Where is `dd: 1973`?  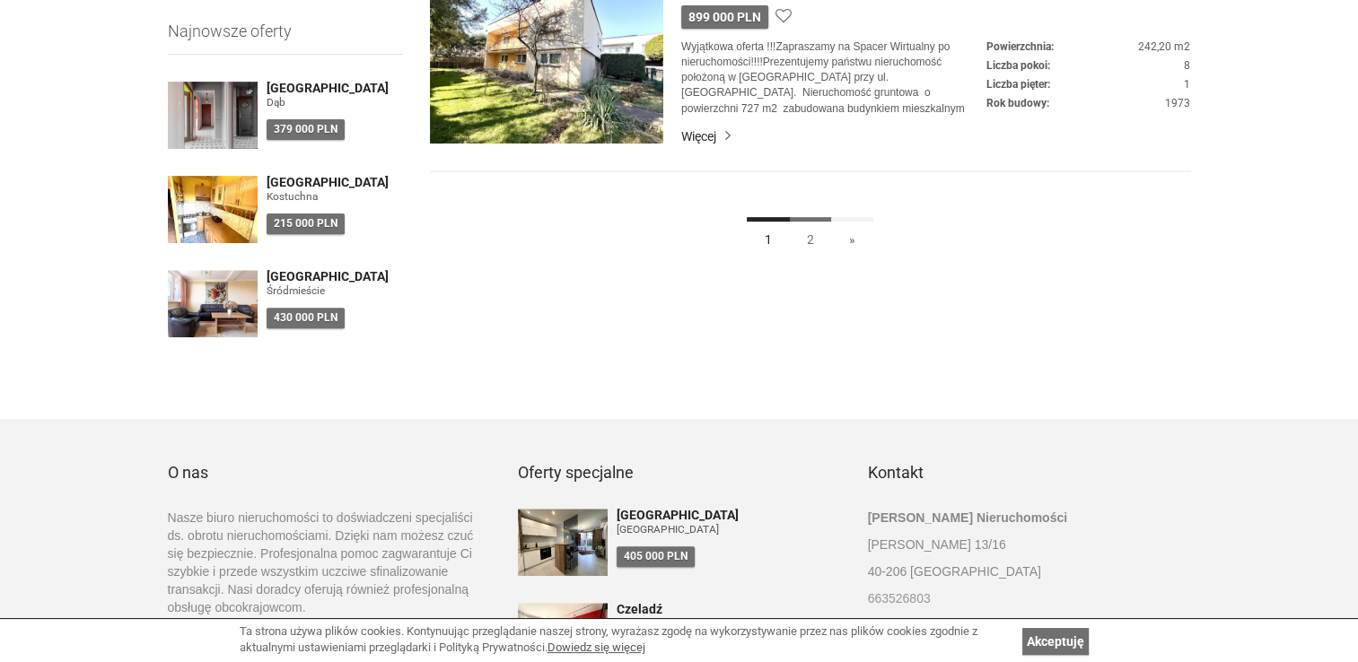 dd: 1973 is located at coordinates (1088, 103).